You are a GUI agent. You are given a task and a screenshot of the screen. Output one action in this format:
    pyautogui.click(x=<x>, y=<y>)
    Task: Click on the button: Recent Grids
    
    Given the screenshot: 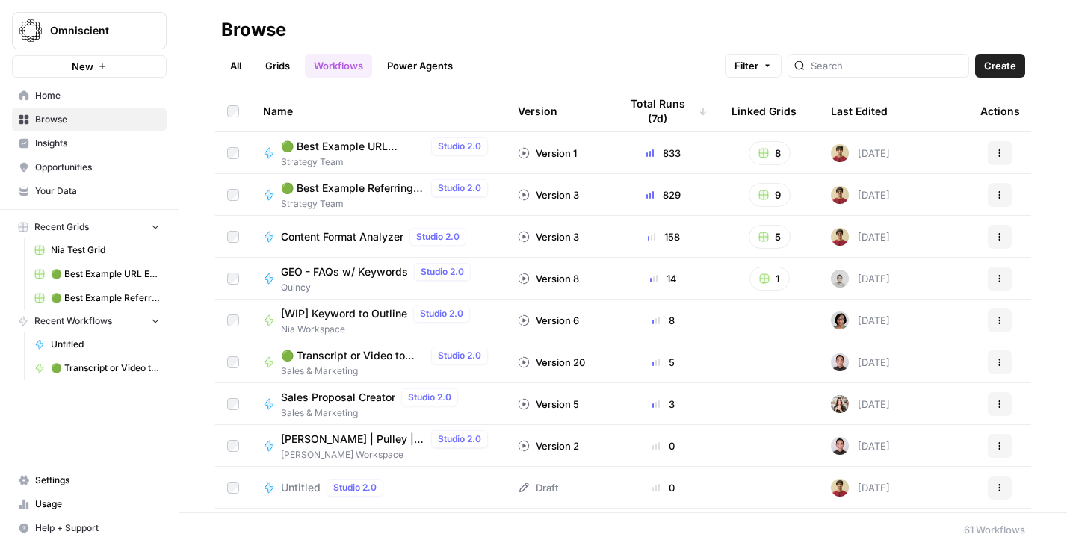 What is the action you would take?
    pyautogui.click(x=89, y=227)
    